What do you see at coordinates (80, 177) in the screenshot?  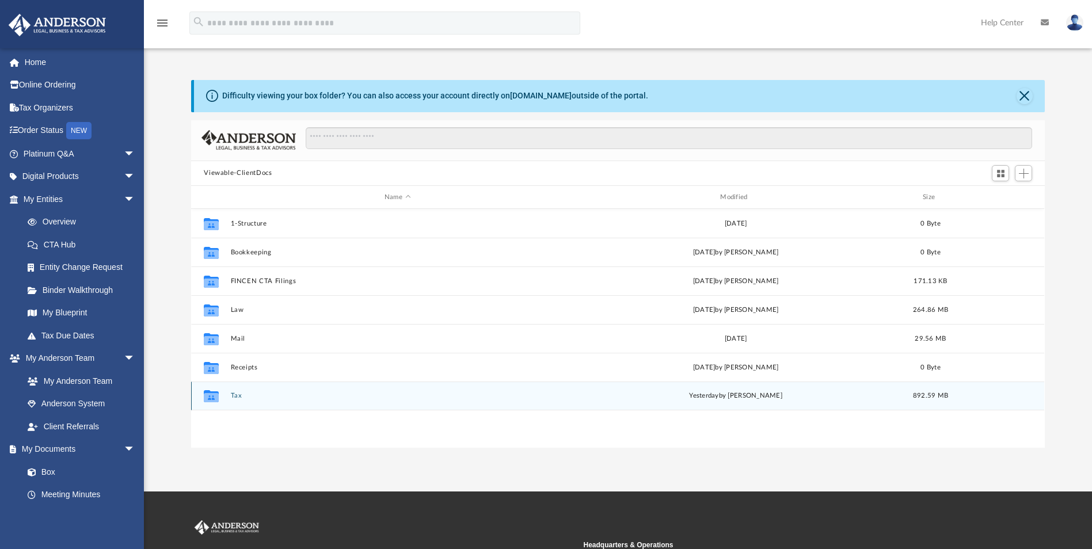 I see `a: Digital Productsarrow_drop_down` at bounding box center [80, 177].